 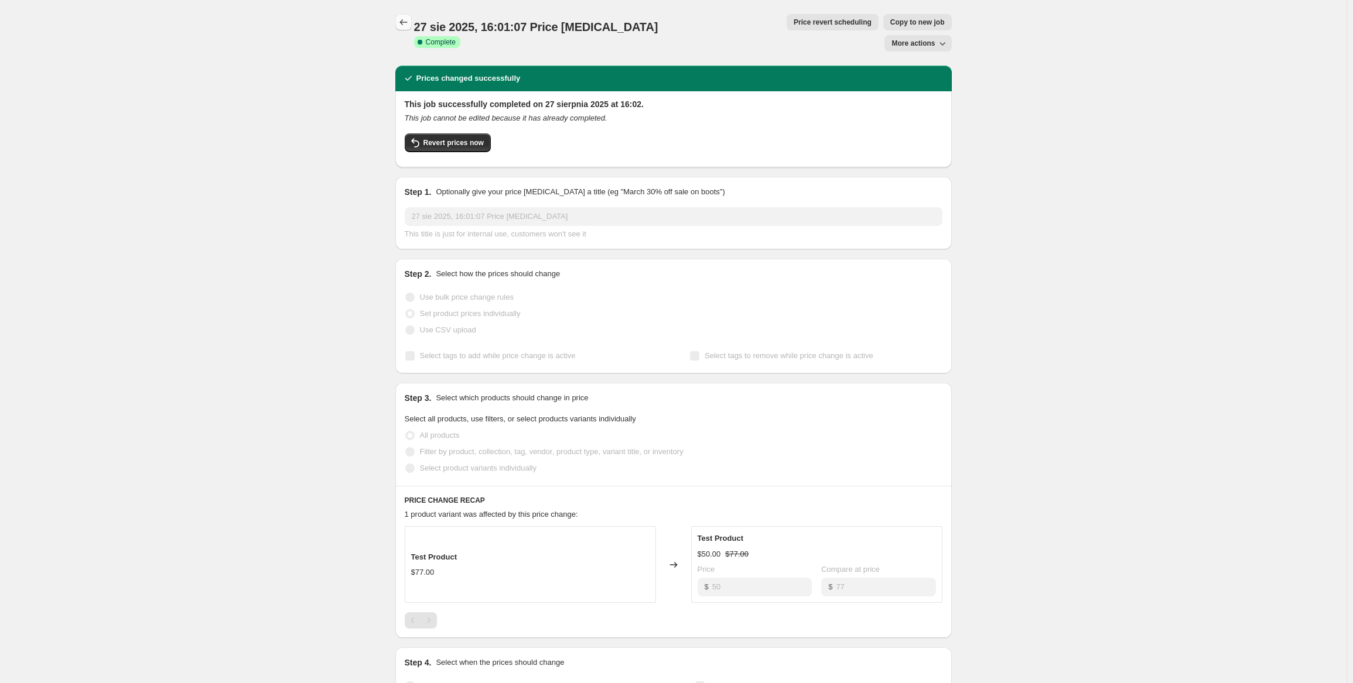 What do you see at coordinates (418, 192) in the screenshot?
I see `h2: Step 1.` at bounding box center [418, 192].